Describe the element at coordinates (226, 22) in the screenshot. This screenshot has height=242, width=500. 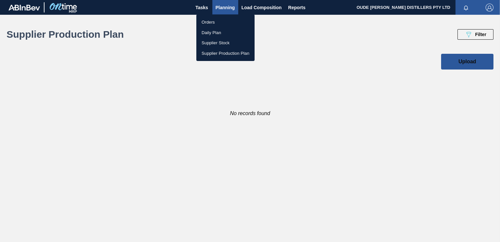
I see `a: Orders` at that location.